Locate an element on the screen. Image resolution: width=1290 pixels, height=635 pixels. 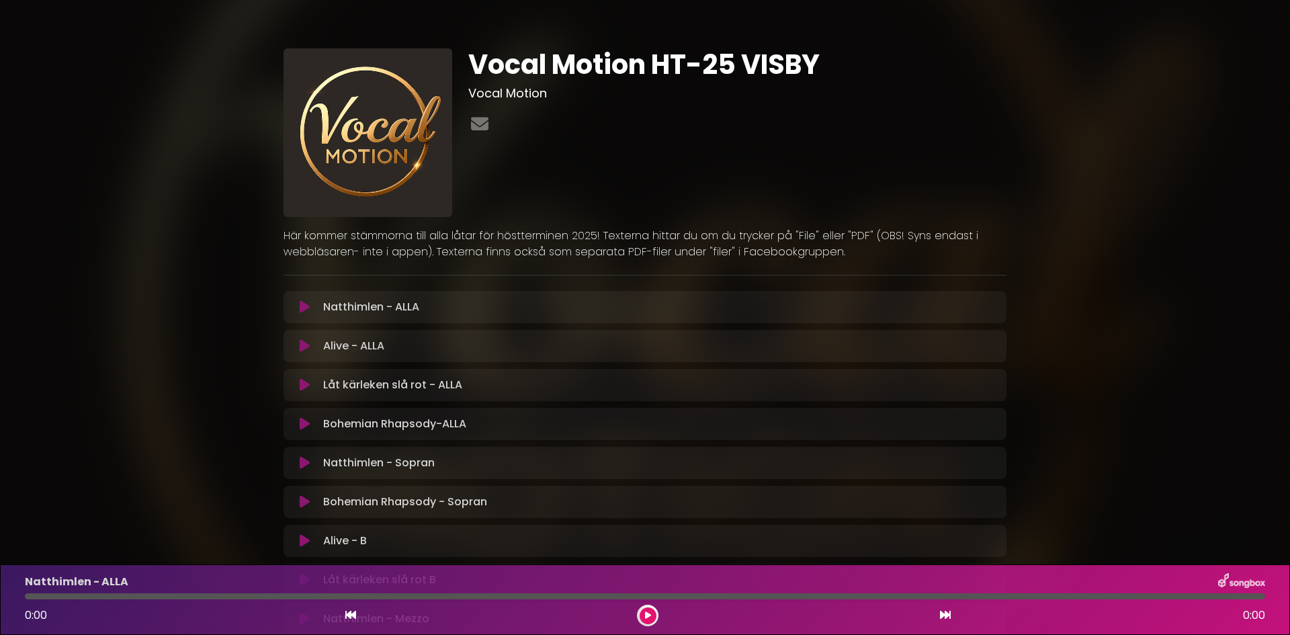
p: Bohemian Rhapsody-ALLA is located at coordinates (394, 424).